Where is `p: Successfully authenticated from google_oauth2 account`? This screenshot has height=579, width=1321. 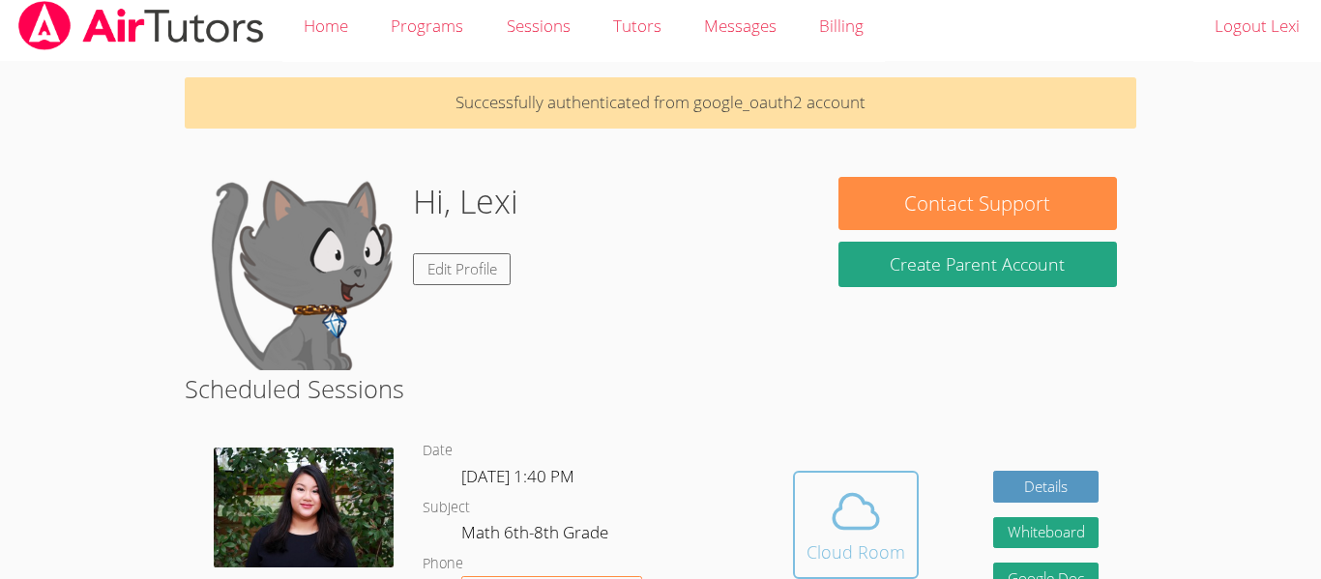 p: Successfully authenticated from google_oauth2 account is located at coordinates (660, 102).